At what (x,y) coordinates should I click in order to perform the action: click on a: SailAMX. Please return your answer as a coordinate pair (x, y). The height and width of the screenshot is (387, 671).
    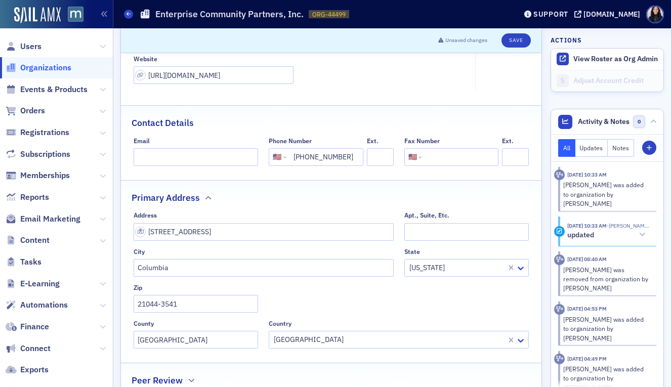
    Looking at the image, I should click on (37, 15).